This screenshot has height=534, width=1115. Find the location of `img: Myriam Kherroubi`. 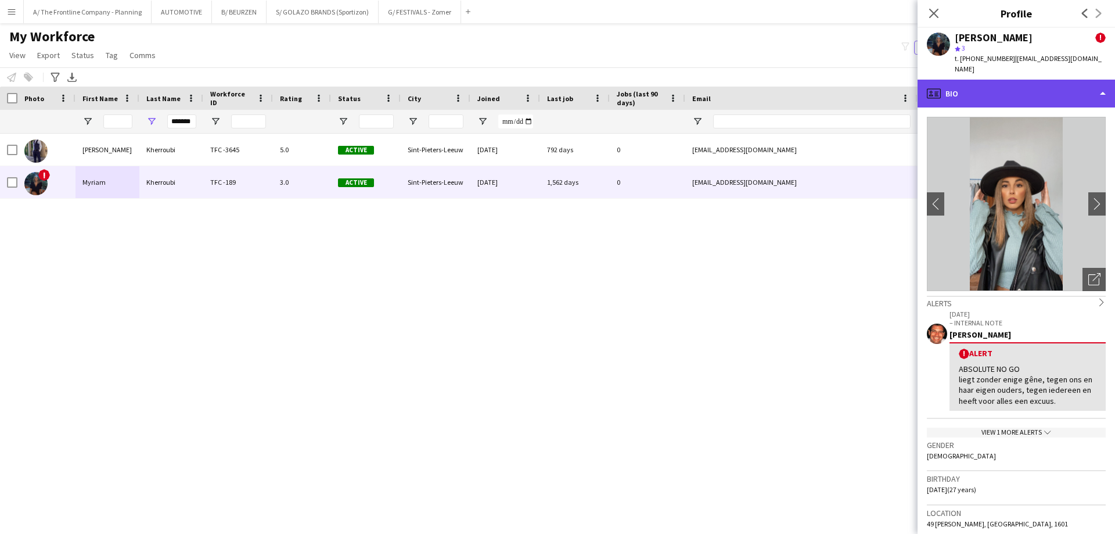

img: Myriam Kherroubi is located at coordinates (36, 184).